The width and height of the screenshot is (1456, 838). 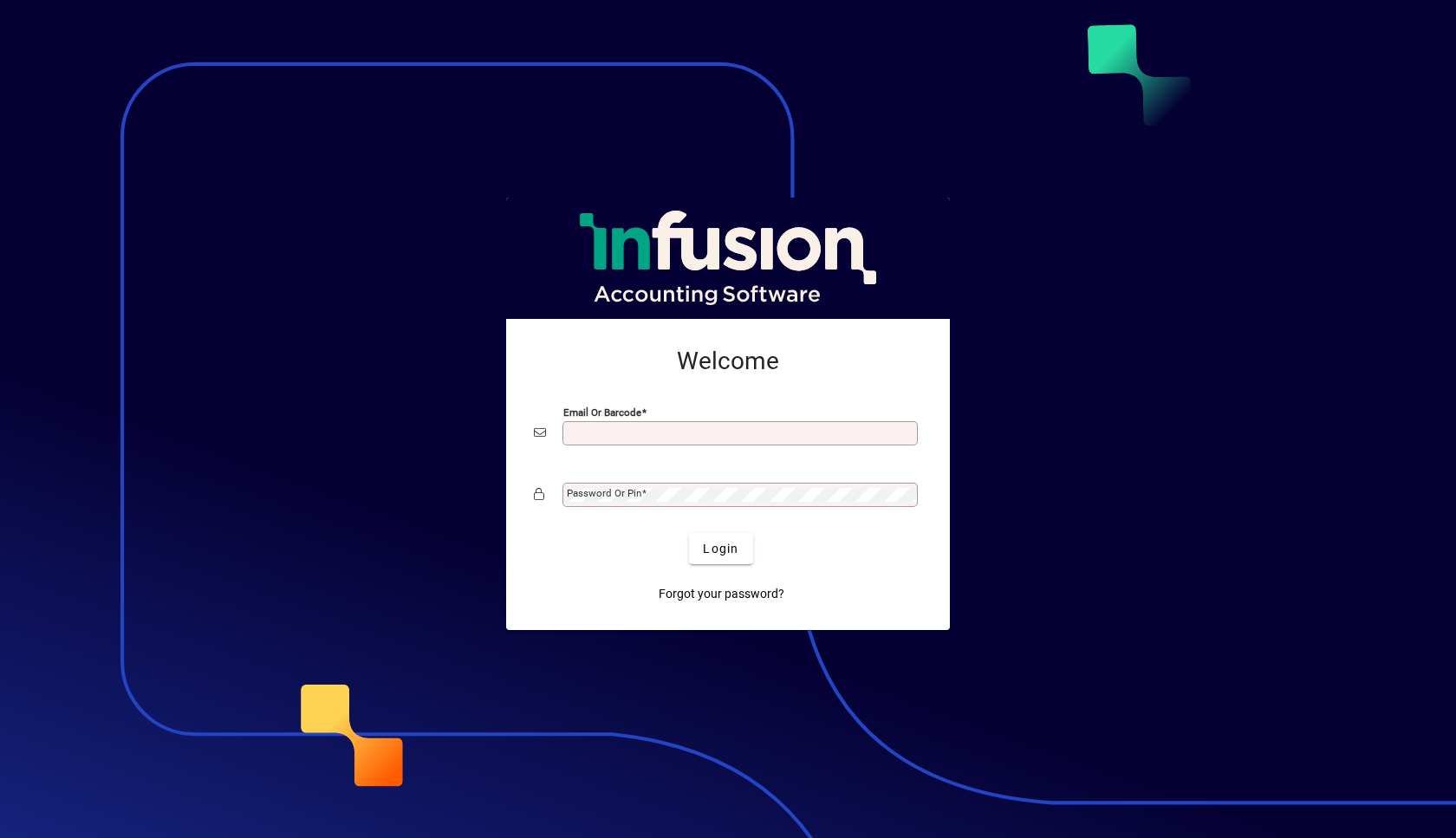 I want to click on h2: Welcome, so click(x=728, y=362).